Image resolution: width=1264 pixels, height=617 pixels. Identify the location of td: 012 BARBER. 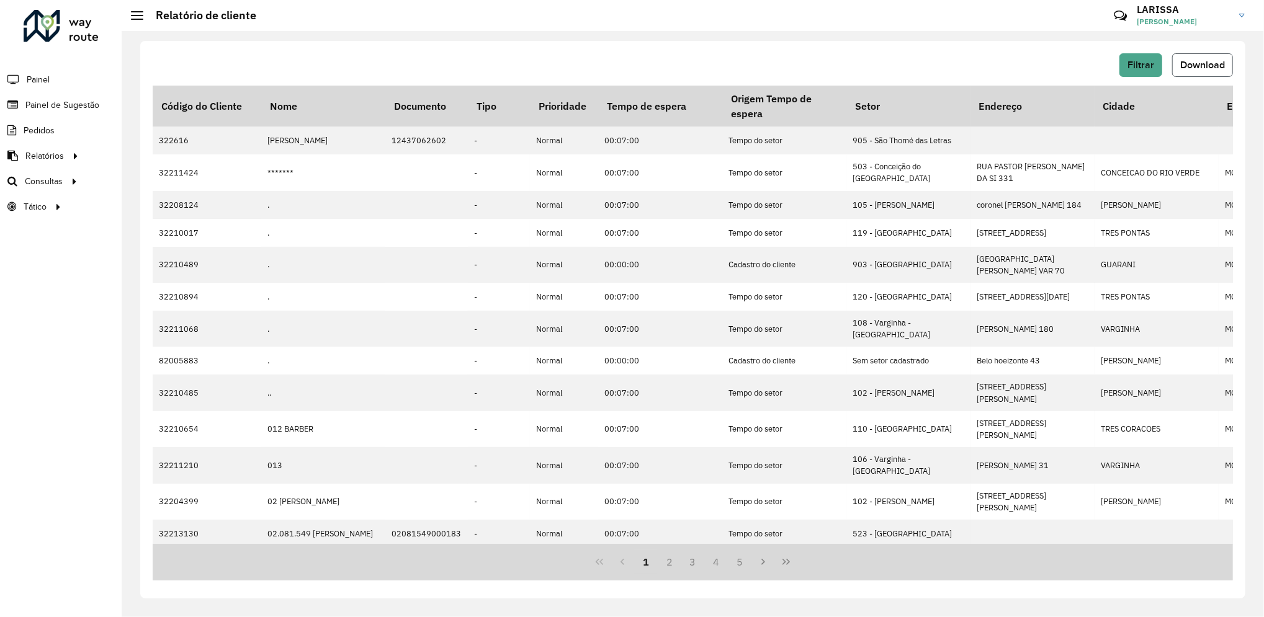
(323, 429).